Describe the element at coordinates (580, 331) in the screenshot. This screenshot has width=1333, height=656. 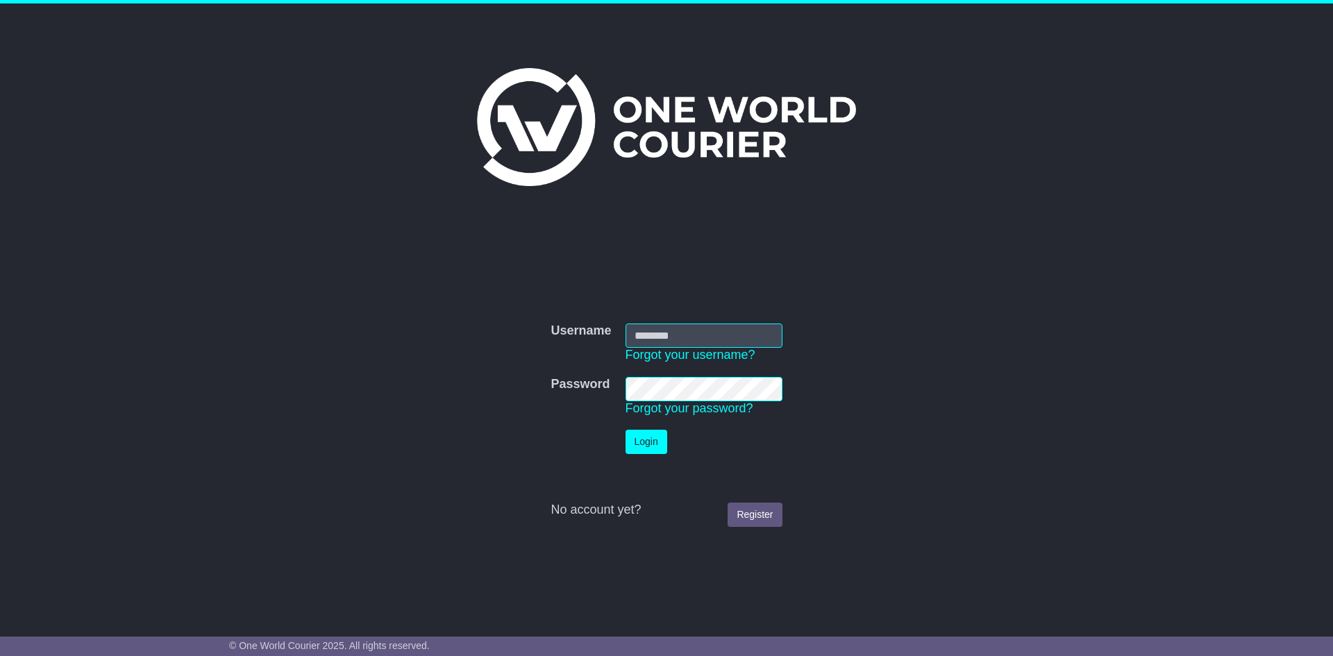
I see `label: Username` at that location.